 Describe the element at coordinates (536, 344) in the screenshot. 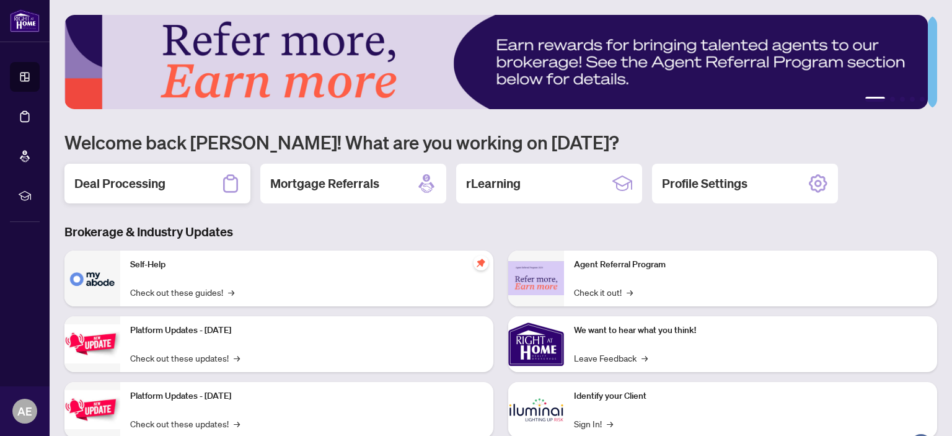

I see `img: We want to hear what you think!` at that location.